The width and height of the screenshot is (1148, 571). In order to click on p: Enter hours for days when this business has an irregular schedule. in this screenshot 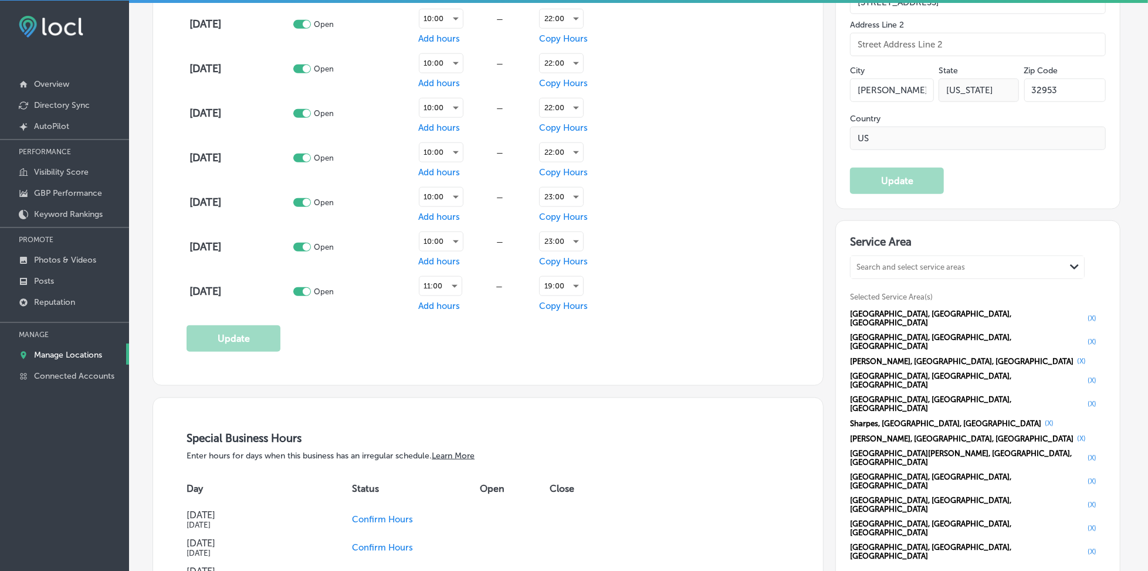, I will do `click(488, 456)`.